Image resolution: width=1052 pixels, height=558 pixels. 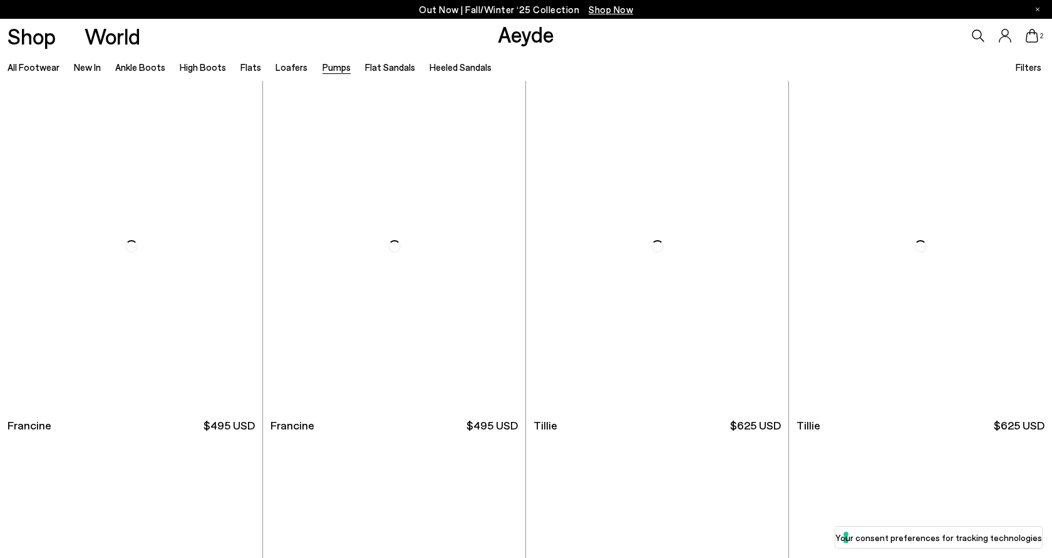 I want to click on label: Your consent preferences for tracking technologies, so click(x=939, y=537).